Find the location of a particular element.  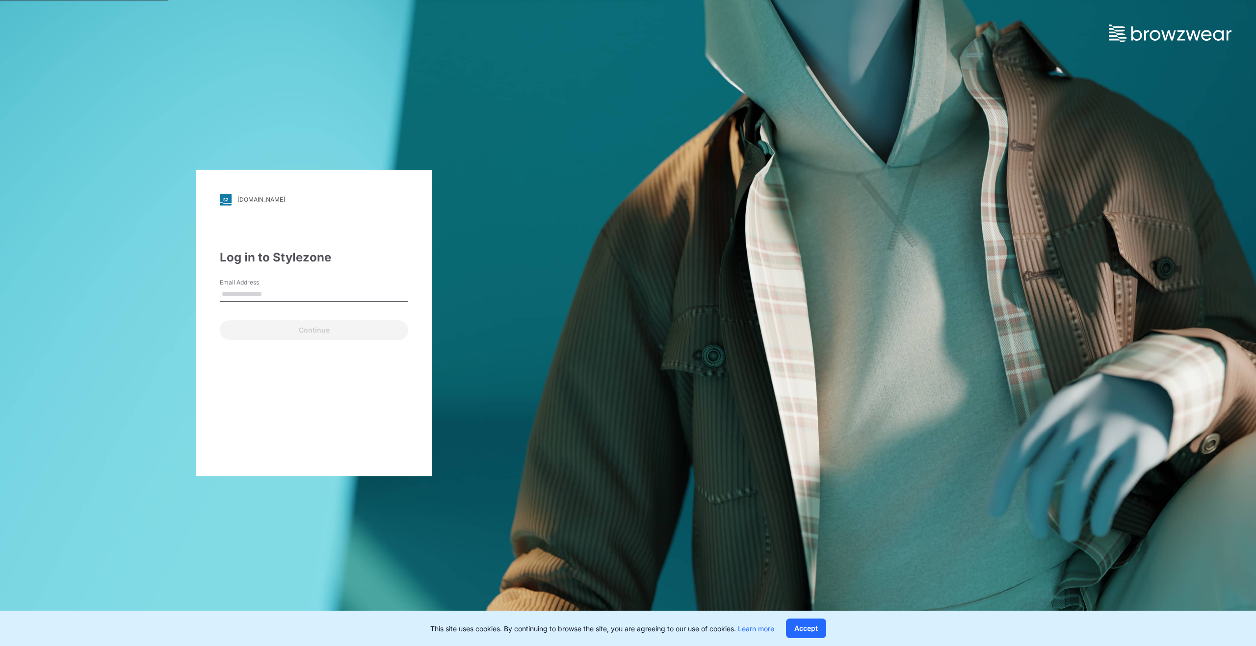

a: Learn more is located at coordinates (756, 628).